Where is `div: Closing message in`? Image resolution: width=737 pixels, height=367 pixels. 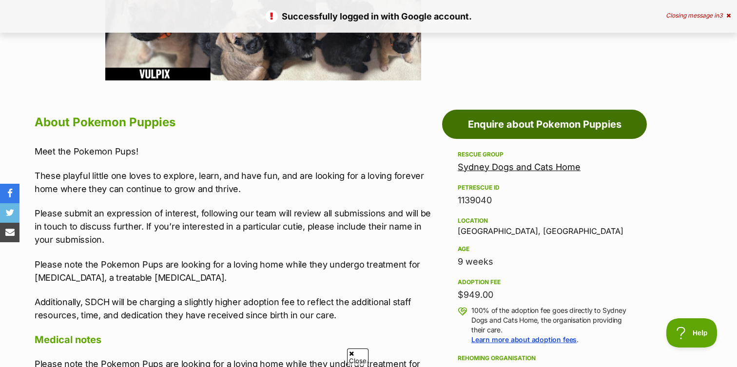 div: Closing message in is located at coordinates (698, 16).